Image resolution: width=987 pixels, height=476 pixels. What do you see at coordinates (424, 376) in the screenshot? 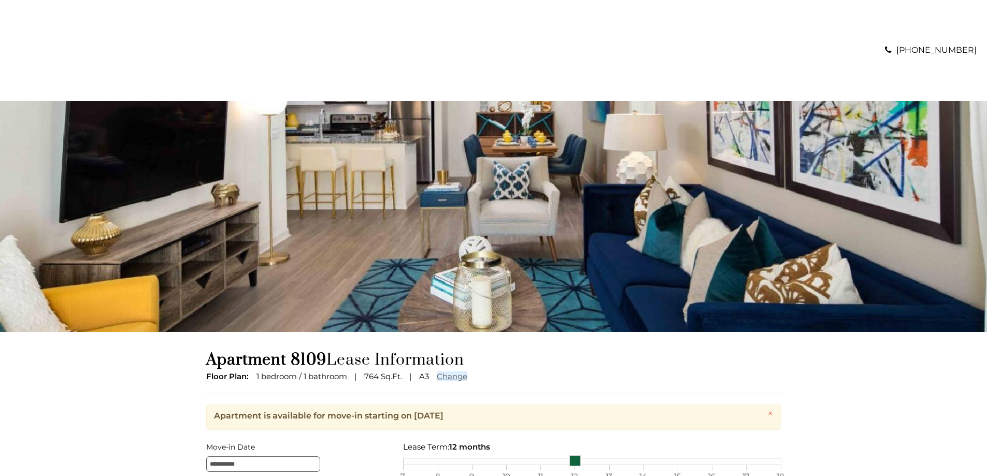
I see `span: A3` at bounding box center [424, 376].